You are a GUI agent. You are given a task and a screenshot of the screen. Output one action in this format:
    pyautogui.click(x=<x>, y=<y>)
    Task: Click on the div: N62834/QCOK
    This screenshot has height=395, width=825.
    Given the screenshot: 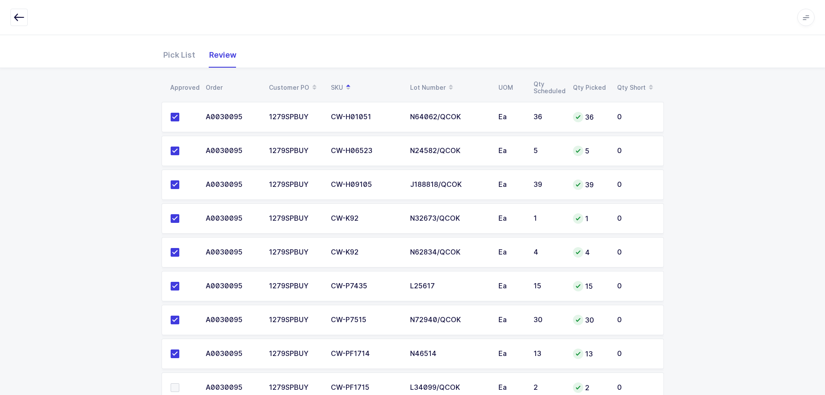 What is the action you would take?
    pyautogui.click(x=449, y=252)
    